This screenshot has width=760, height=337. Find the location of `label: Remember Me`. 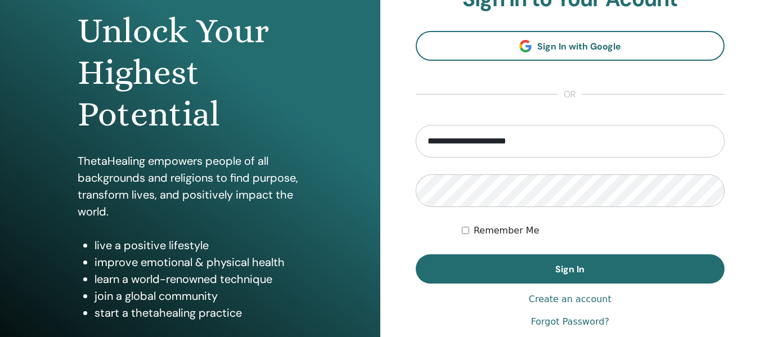

label: Remember Me is located at coordinates (506, 231).